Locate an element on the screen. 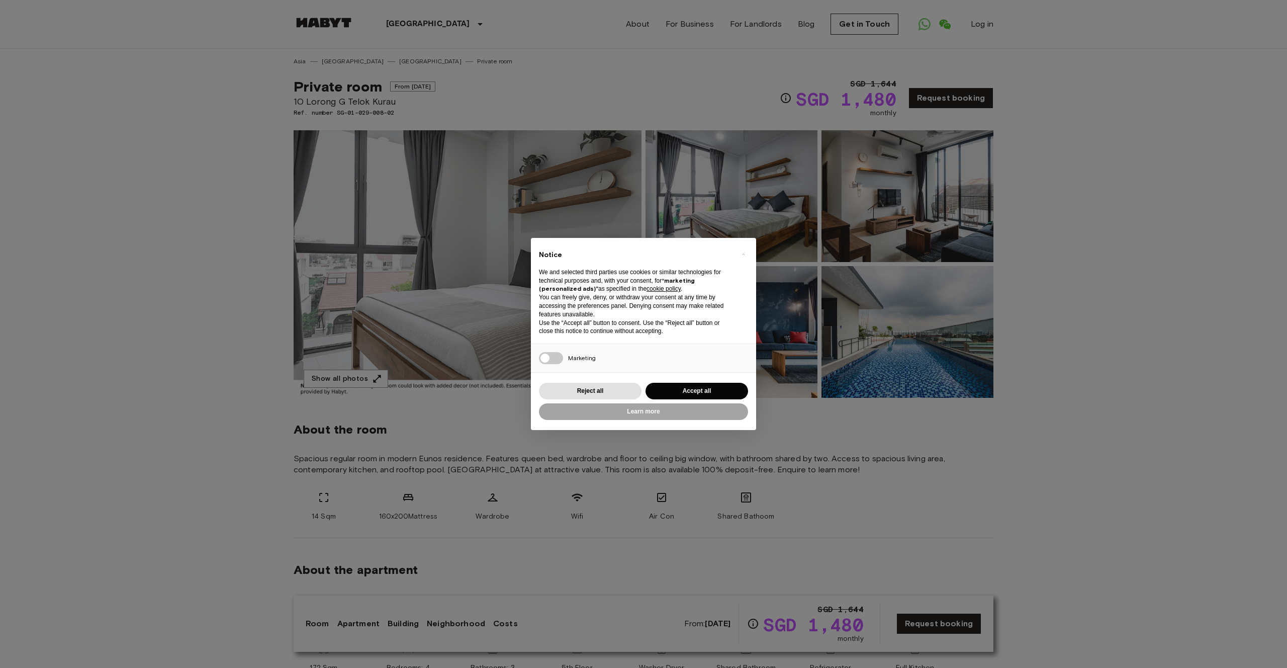  p: We and selected third parties use cookies or similar technologies for technical purposes and, wit... is located at coordinates (636, 281).